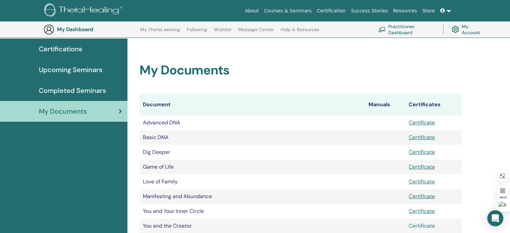  Describe the element at coordinates (252, 123) in the screenshot. I see `td: Advanced DNA` at that location.